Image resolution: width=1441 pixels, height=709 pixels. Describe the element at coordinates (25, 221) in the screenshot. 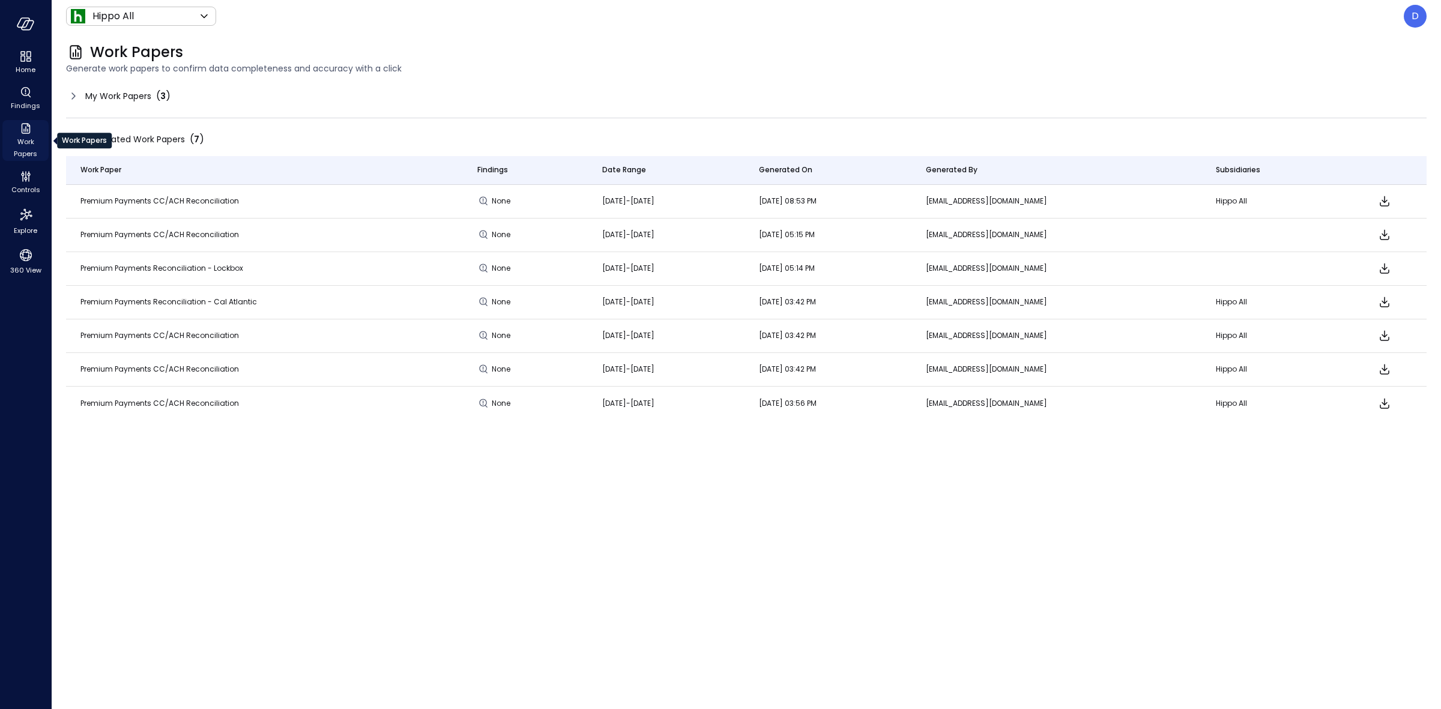

I see `div: Explore` at that location.